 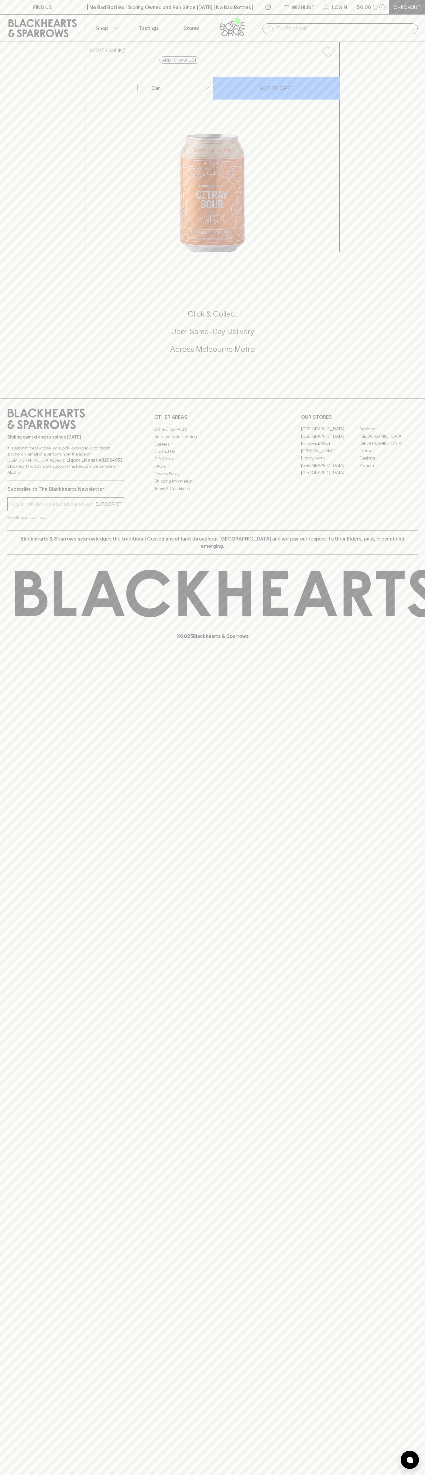 What do you see at coordinates (66, 489) in the screenshot?
I see `p: Subscribe to The Blackhearts Newsletter` at bounding box center [66, 489].